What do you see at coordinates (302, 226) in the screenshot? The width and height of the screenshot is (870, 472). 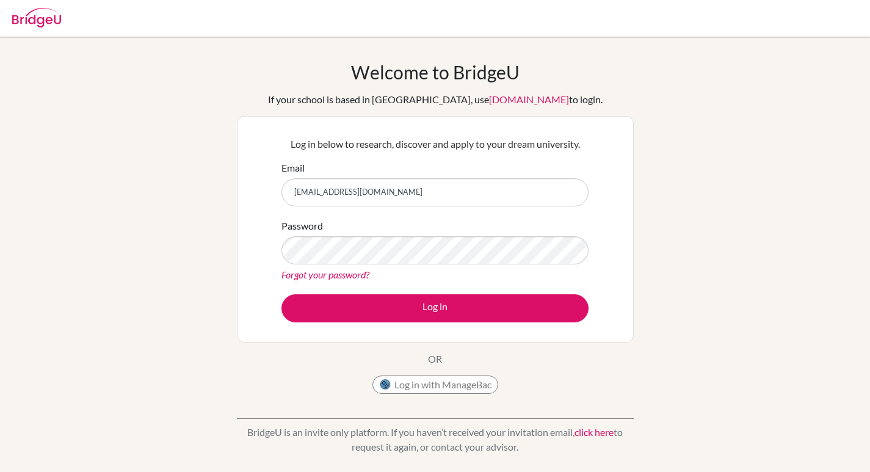 I see `label: Password` at bounding box center [302, 226].